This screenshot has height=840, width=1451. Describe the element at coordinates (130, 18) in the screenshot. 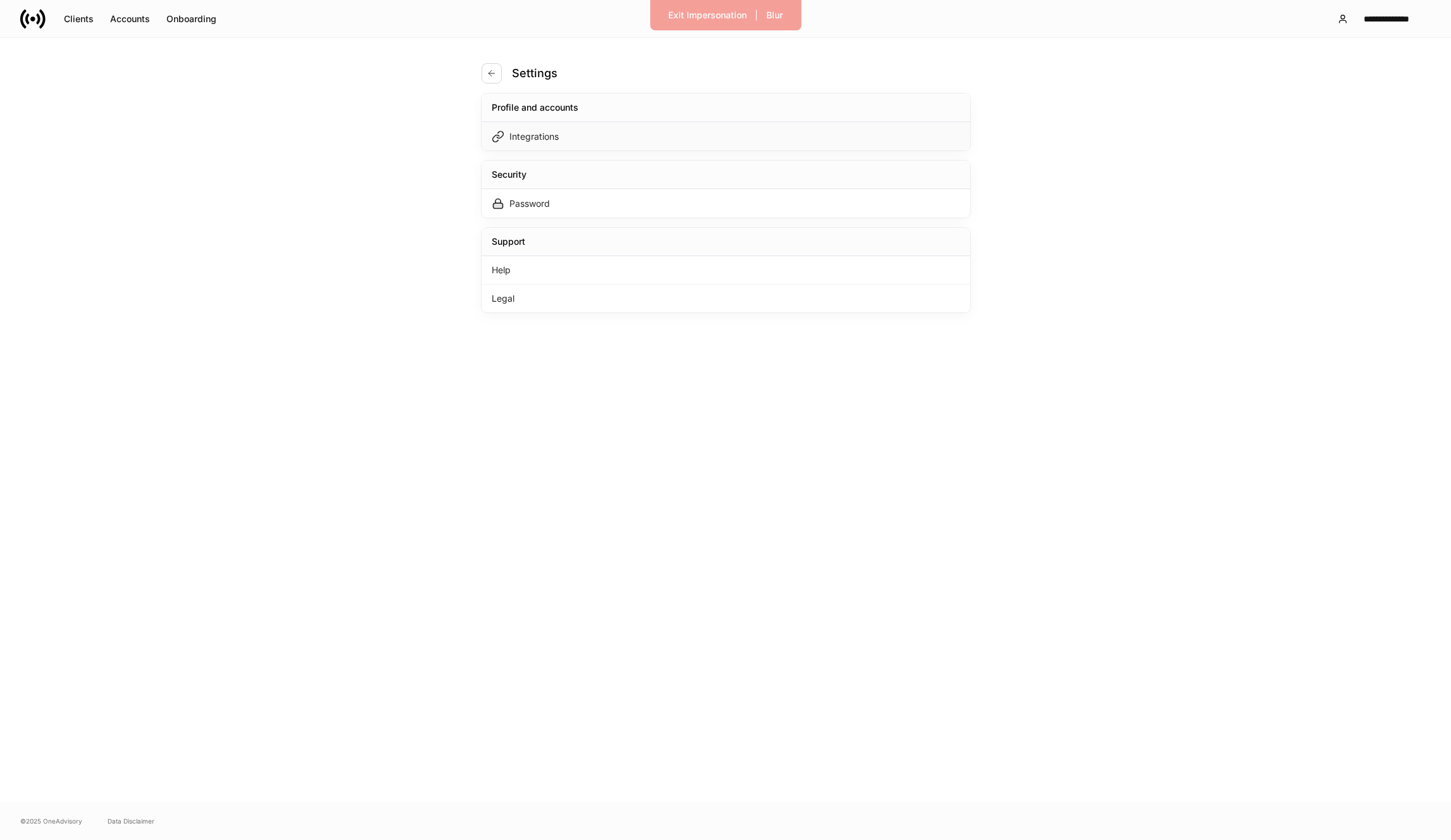

I see `button: Accounts` at that location.